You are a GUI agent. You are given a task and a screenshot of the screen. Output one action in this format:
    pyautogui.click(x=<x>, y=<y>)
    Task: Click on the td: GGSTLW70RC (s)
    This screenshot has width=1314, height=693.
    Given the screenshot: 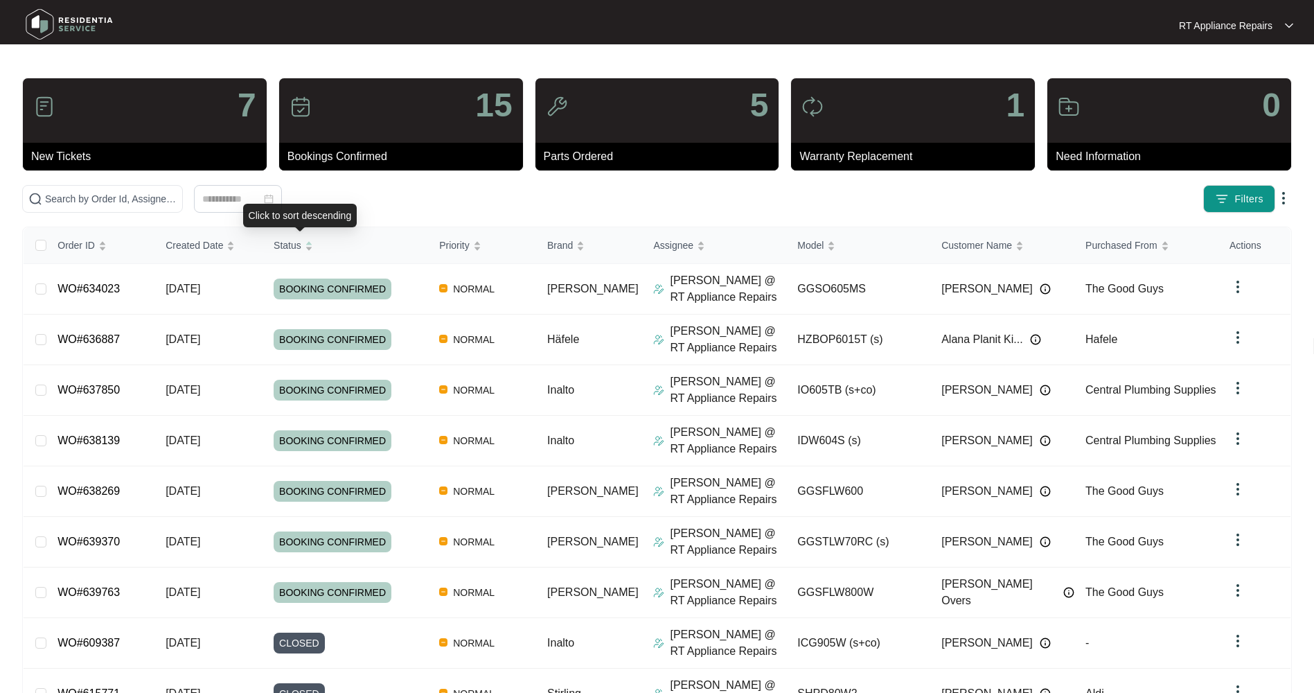 What is the action you would take?
    pyautogui.click(x=859, y=542)
    